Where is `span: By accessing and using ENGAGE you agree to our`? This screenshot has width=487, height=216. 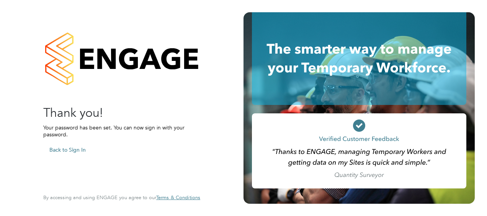
span: By accessing and using ENGAGE you agree to our is located at coordinates (122, 197).